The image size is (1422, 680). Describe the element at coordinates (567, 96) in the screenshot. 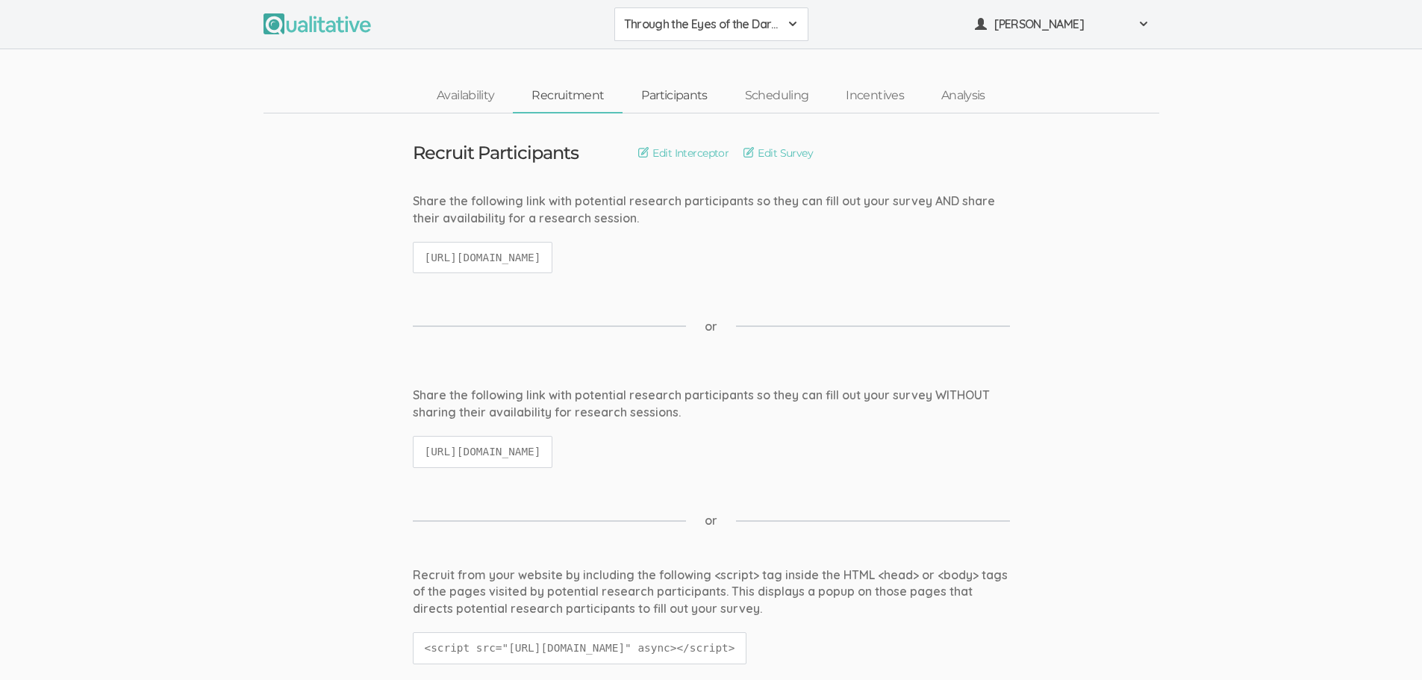

I see `a: Recruitment` at that location.